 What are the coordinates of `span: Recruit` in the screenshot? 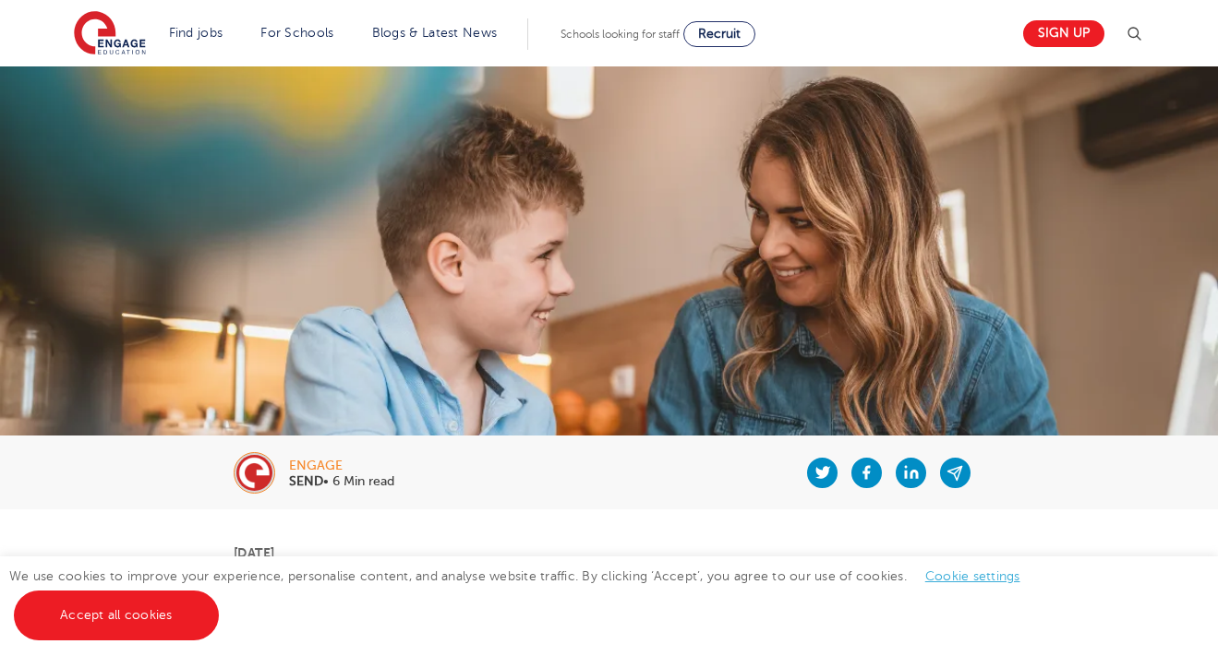 It's located at (719, 33).